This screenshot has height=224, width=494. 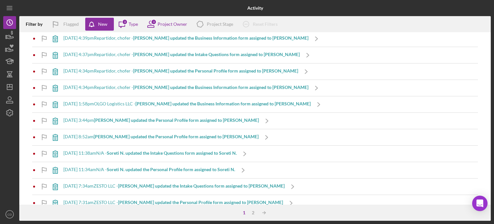 I want to click on div: Project Stage, so click(x=220, y=24).